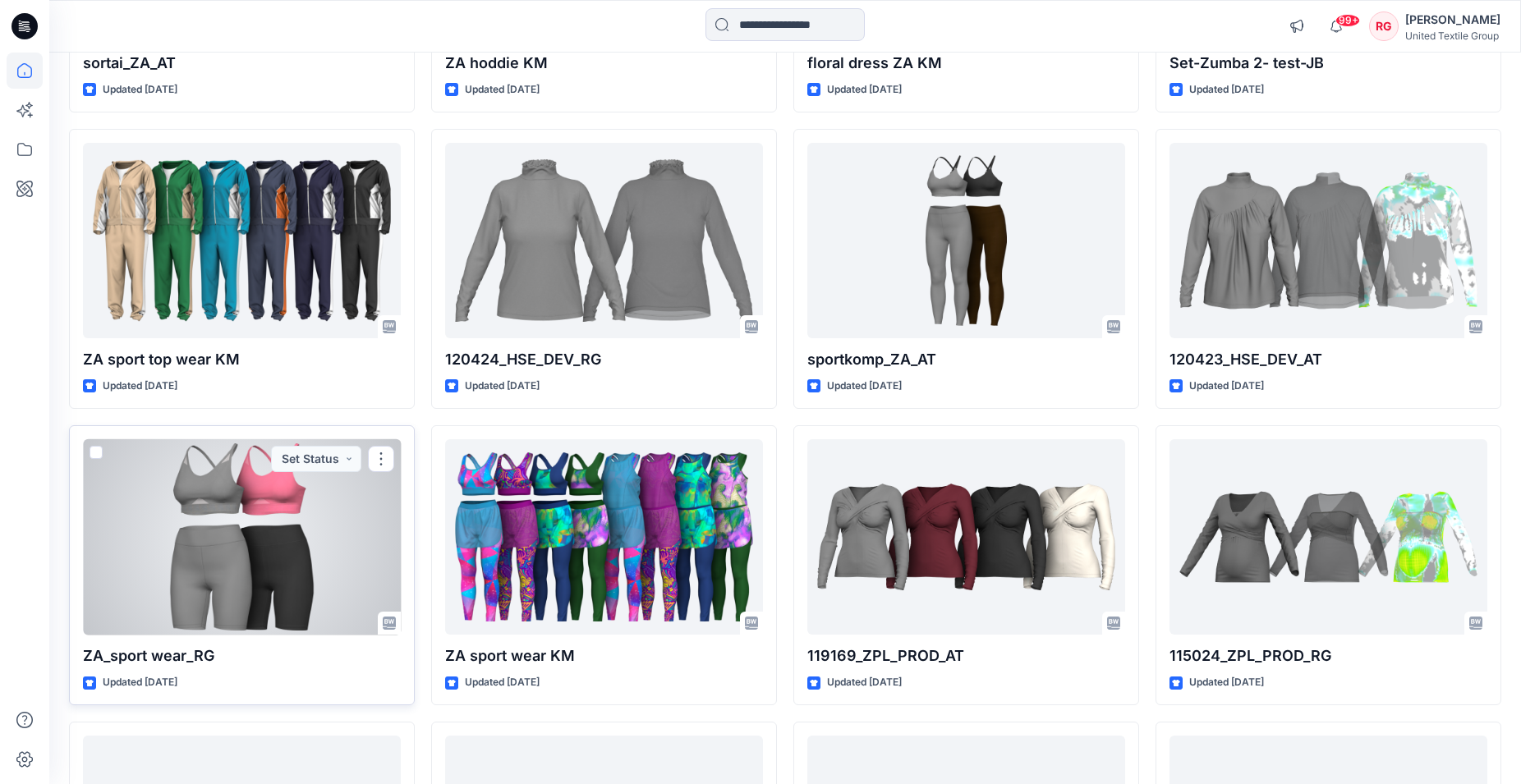 The height and width of the screenshot is (784, 1521). I want to click on a: 115024_ZPL_PROD_RG, so click(1328, 537).